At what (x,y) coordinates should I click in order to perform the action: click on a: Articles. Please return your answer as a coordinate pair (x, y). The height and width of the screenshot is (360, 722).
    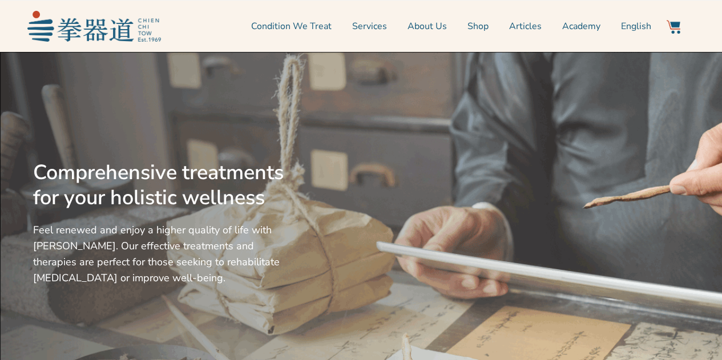
    Looking at the image, I should click on (525, 26).